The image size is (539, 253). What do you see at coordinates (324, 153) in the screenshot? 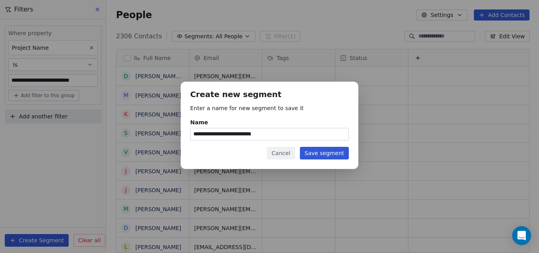
I see `button: Save segment` at bounding box center [324, 153].